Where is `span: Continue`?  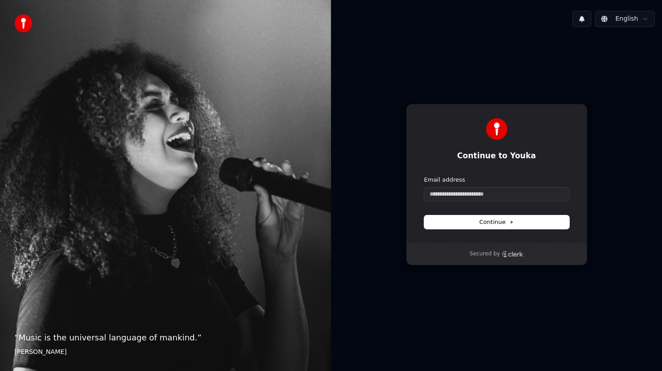 span: Continue is located at coordinates (496, 222).